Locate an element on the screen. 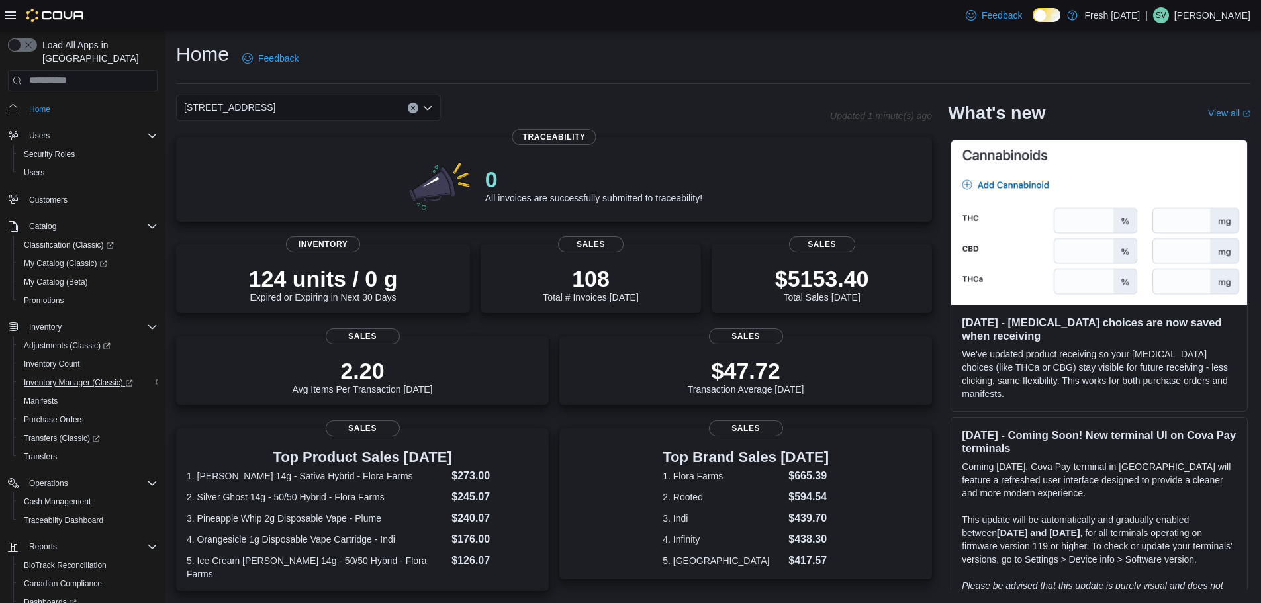  a: Security Roles is located at coordinates (49, 154).